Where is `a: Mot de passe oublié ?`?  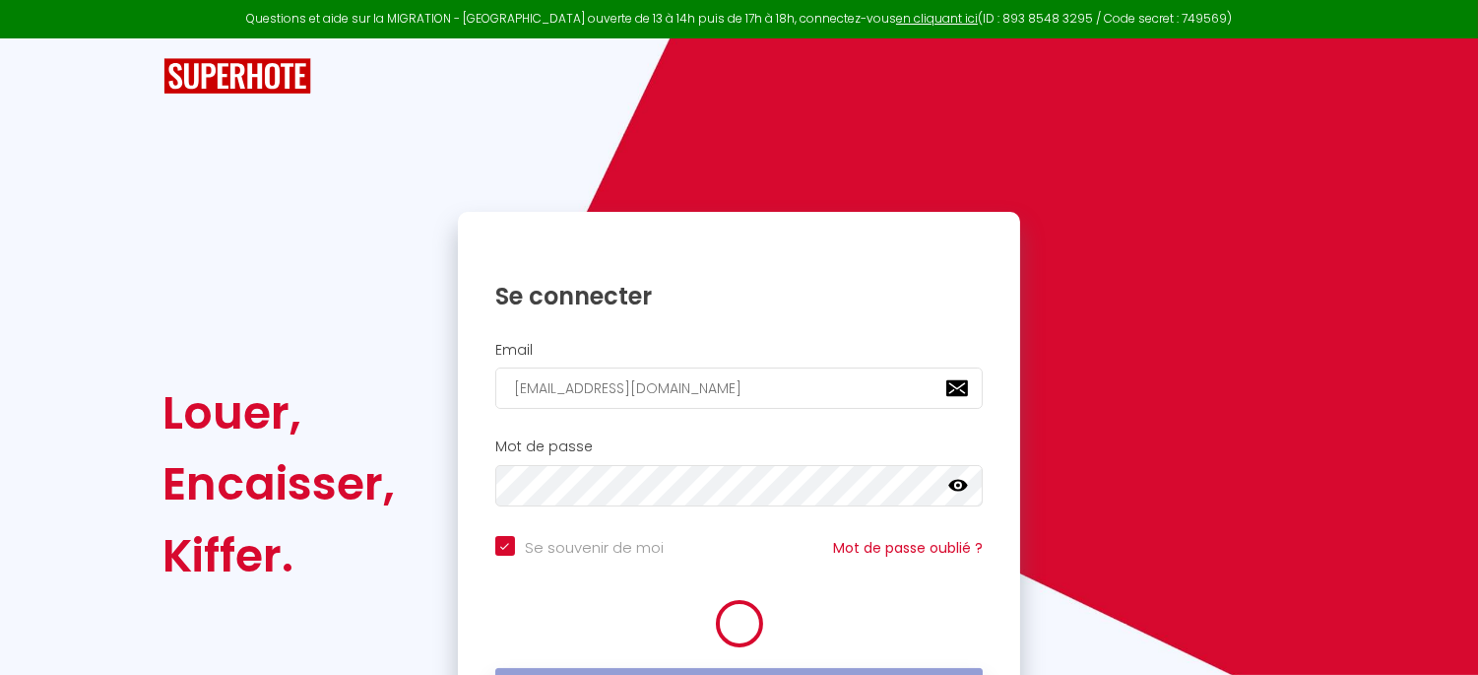
a: Mot de passe oublié ? is located at coordinates (908, 548).